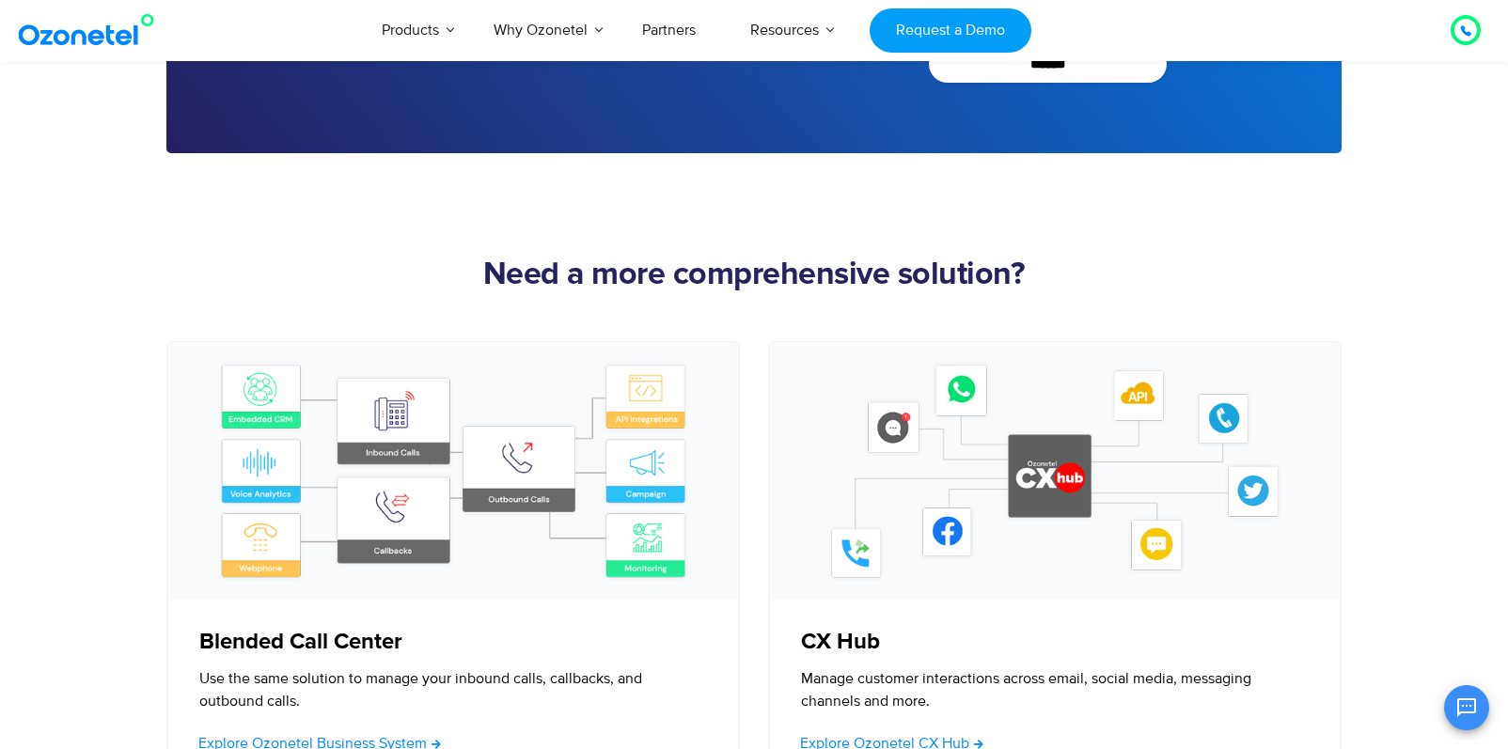 Image resolution: width=1508 pixels, height=749 pixels. What do you see at coordinates (754, 275) in the screenshot?
I see `h2: Need a more comprehensive solution?` at bounding box center [754, 275].